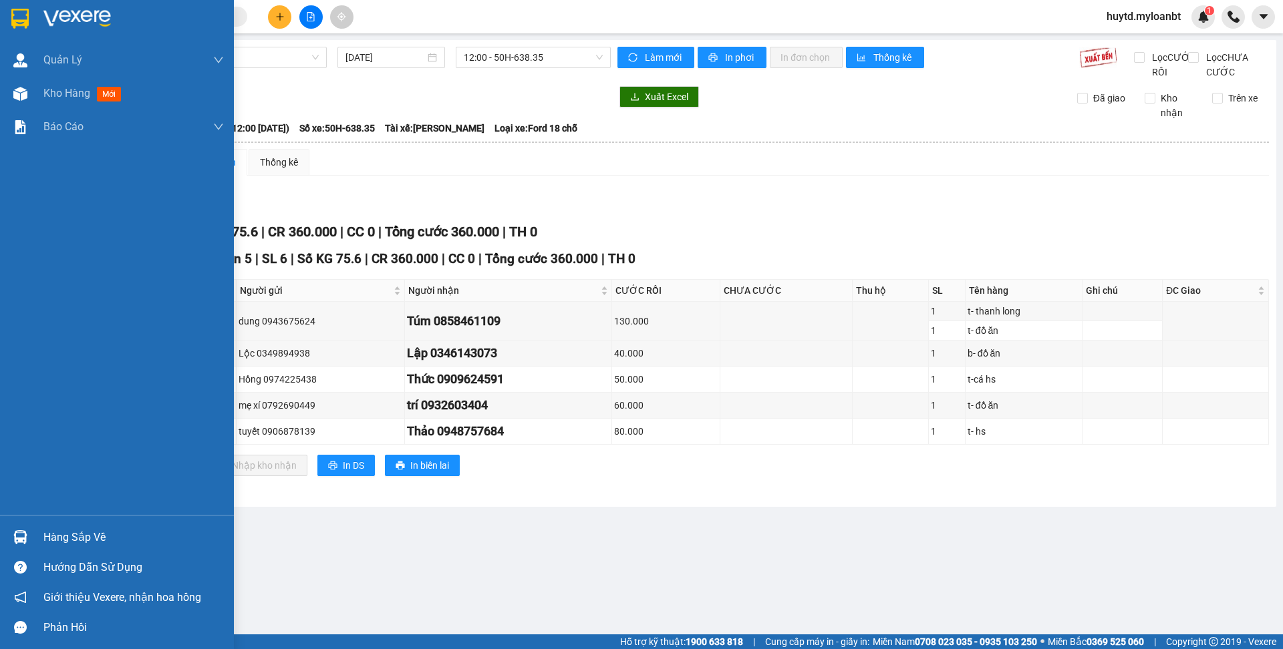 This screenshot has height=649, width=1283. Describe the element at coordinates (508, 353) in the screenshot. I see `div: Lập 0346143073` at that location.